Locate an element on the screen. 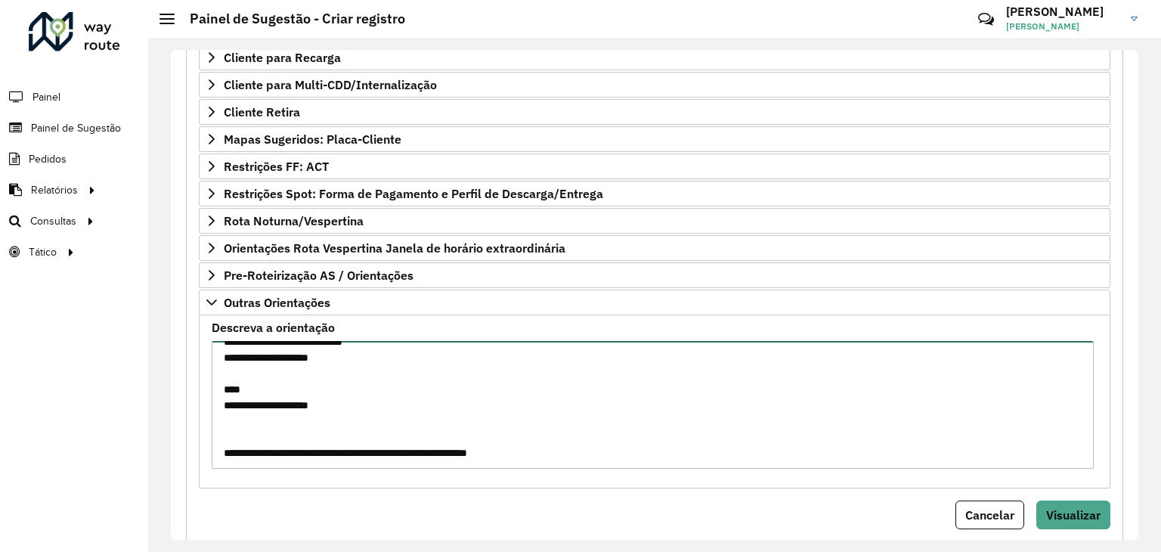 This screenshot has height=552, width=1161. span: Mapas Sugeridos: Placa-Cliente is located at coordinates (312, 139).